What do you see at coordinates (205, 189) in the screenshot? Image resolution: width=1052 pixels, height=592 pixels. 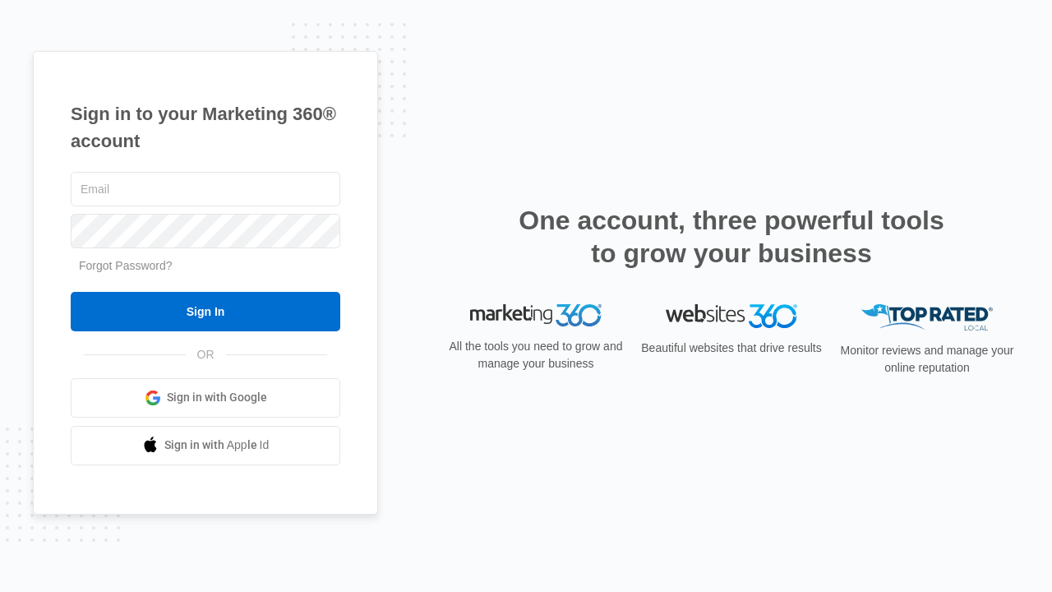 I see `input: Email` at bounding box center [205, 189].